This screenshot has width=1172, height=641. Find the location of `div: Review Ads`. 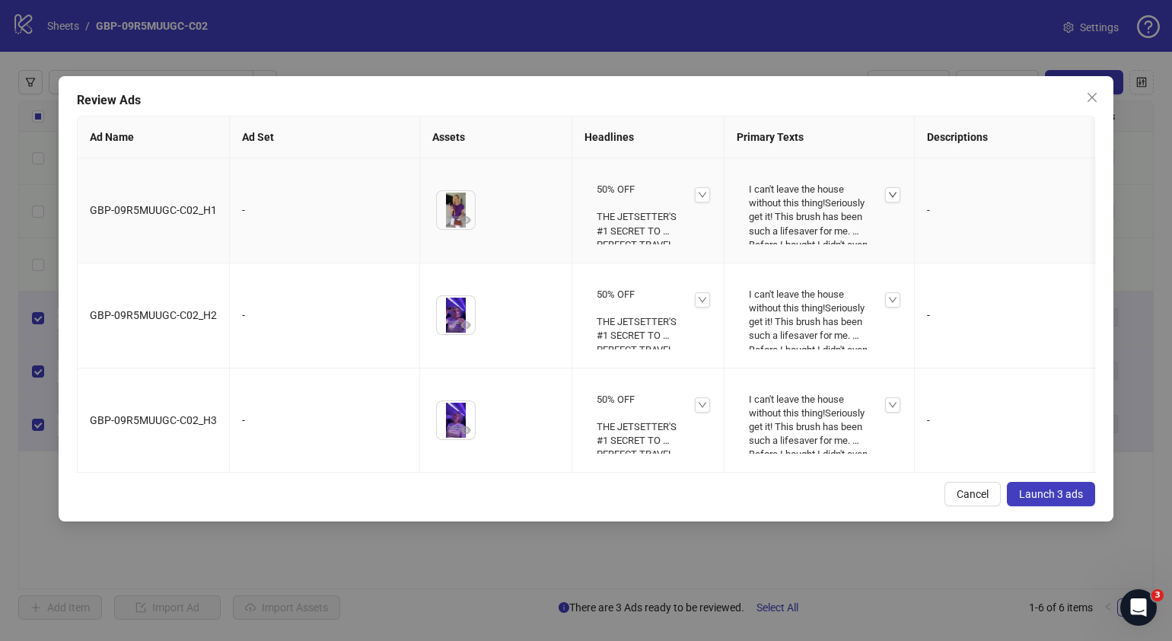

div: Review Ads is located at coordinates (586, 100).